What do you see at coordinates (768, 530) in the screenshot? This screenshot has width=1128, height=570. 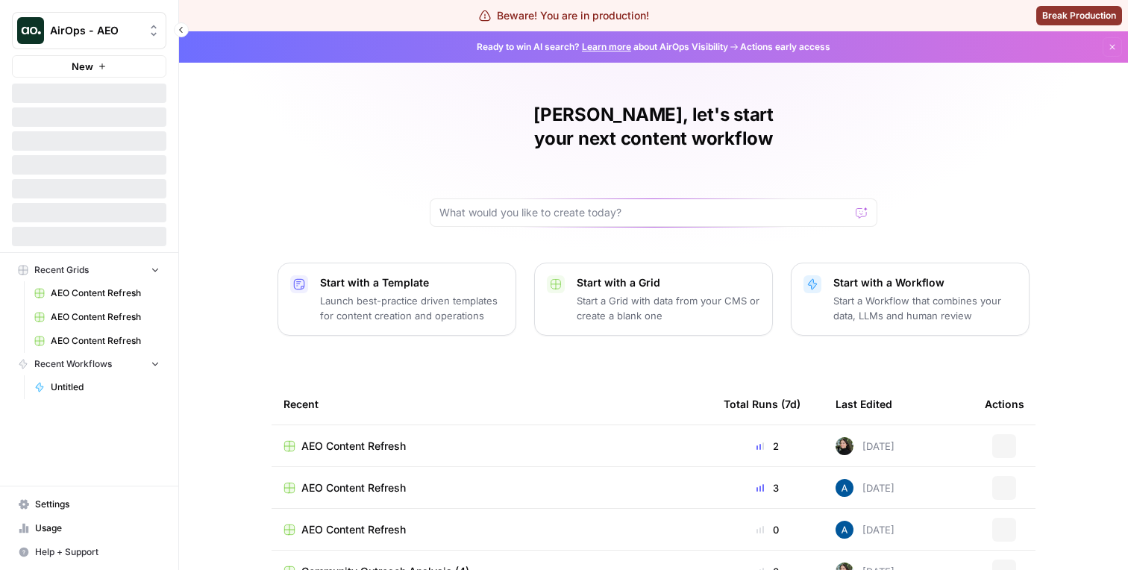 I see `div: 0` at bounding box center [768, 530].